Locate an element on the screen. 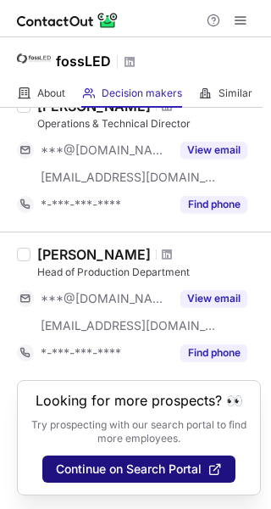  span: About is located at coordinates (51, 93).